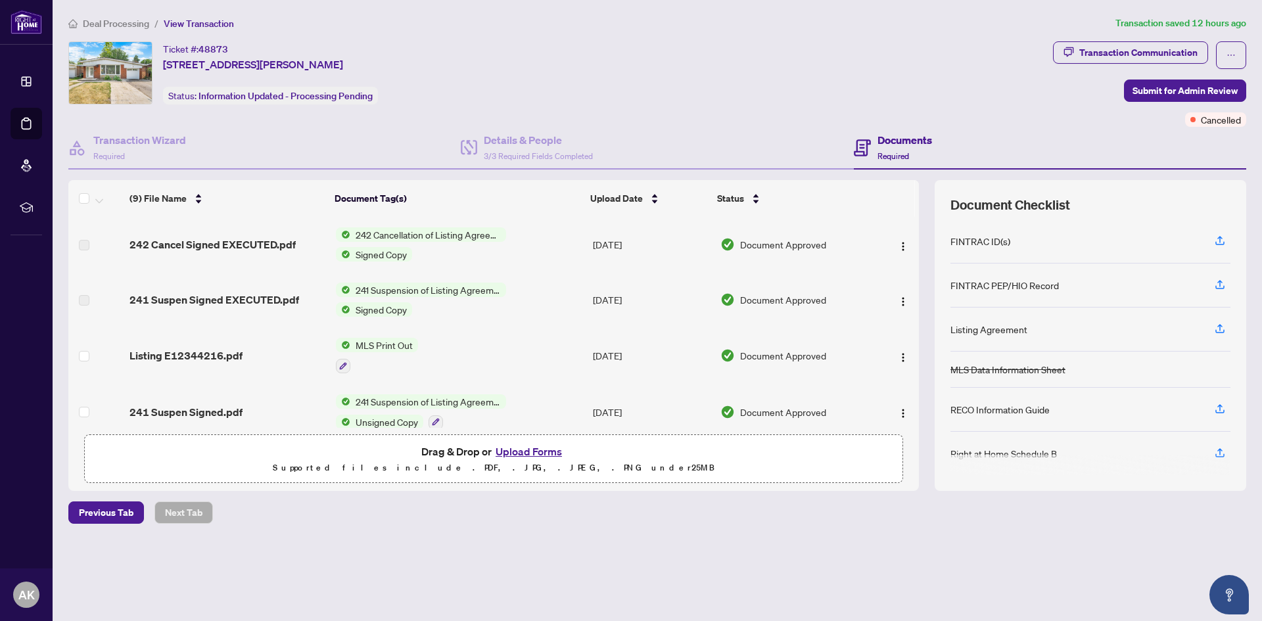 The height and width of the screenshot is (621, 1262). Describe the element at coordinates (183, 513) in the screenshot. I see `button: Next Tab` at that location.